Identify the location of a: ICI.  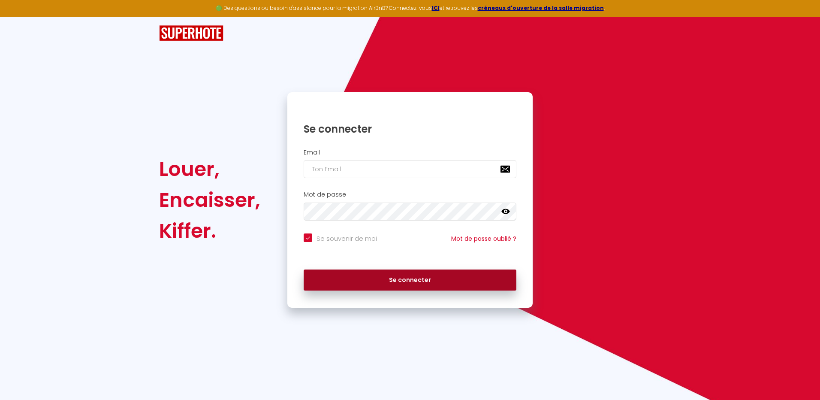
(436, 8).